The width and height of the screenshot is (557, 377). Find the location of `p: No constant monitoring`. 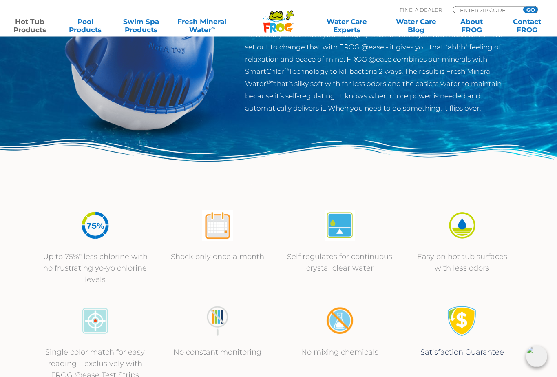

p: No constant monitoring is located at coordinates (217, 352).